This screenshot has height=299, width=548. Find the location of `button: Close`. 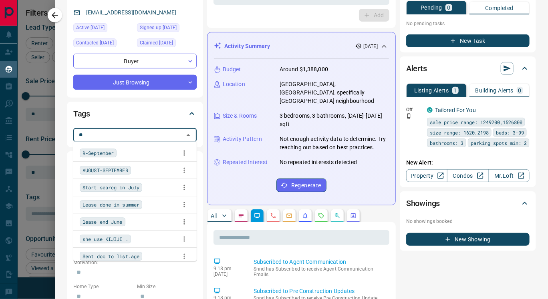

button: Close is located at coordinates (188, 135).